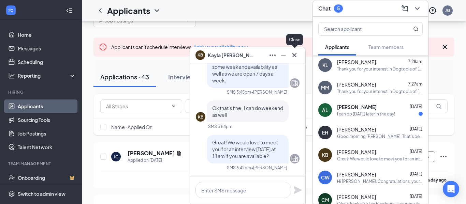  I want to click on svg: ChevronLeft, so click(100, 11).